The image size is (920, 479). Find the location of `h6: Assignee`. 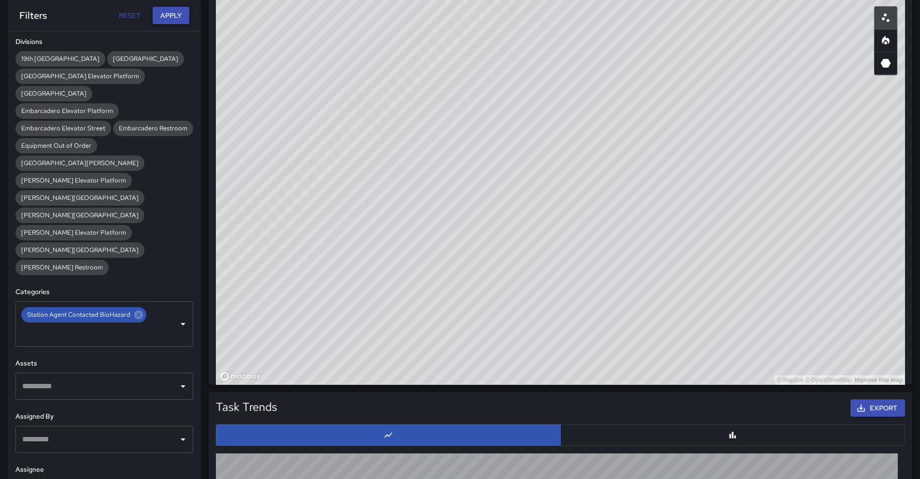

h6: Assignee is located at coordinates (104, 470).